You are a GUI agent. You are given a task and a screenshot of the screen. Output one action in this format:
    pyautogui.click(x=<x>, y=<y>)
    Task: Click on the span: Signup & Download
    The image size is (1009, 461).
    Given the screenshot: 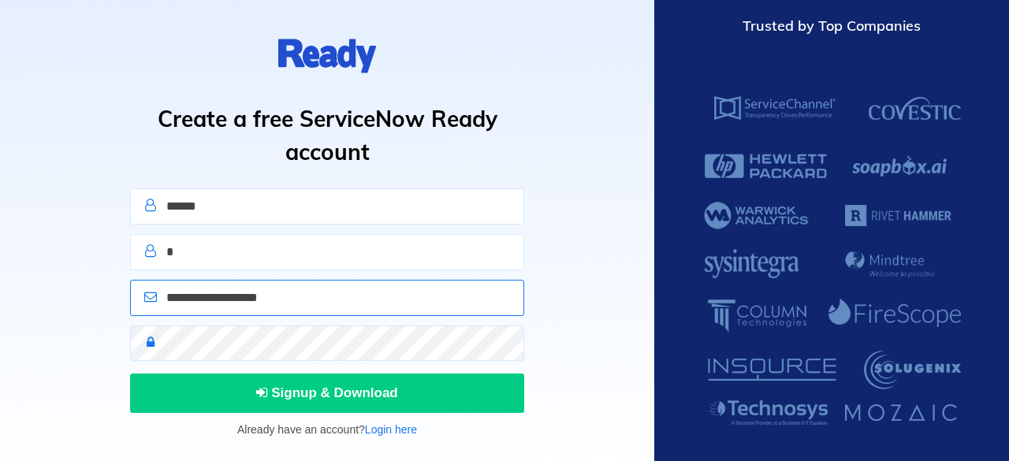 What is the action you would take?
    pyautogui.click(x=327, y=393)
    